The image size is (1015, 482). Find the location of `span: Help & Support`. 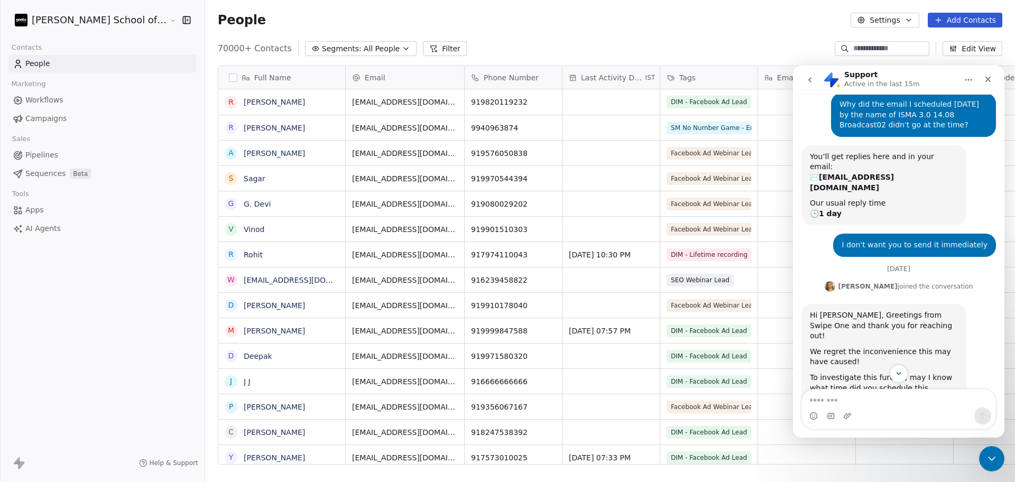

span: Help & Support is located at coordinates (174, 463).